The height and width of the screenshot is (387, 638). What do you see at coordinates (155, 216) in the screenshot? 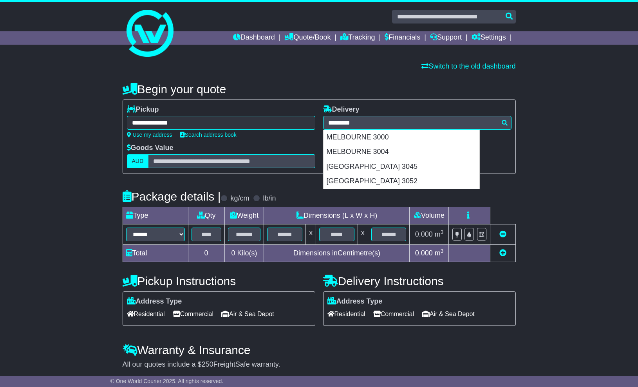
I see `td: Type` at bounding box center [155, 216].